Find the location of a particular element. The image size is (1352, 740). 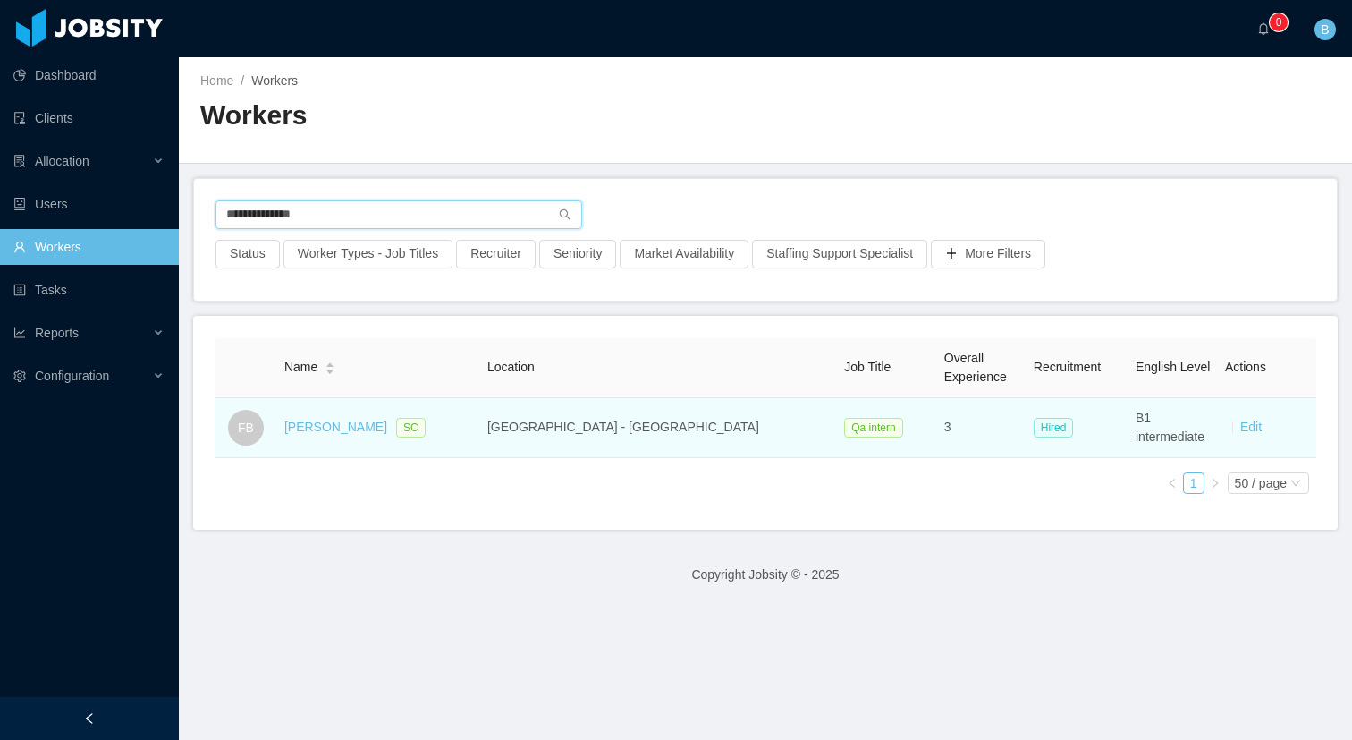

td: 3 is located at coordinates (982, 427).